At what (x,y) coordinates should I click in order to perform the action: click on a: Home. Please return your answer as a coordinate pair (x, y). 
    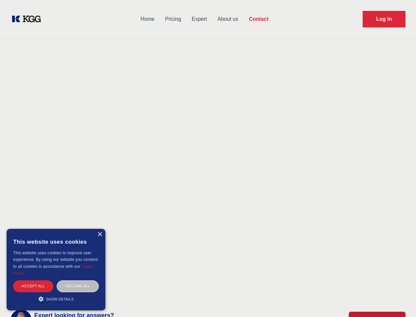
    Looking at the image, I should click on (147, 19).